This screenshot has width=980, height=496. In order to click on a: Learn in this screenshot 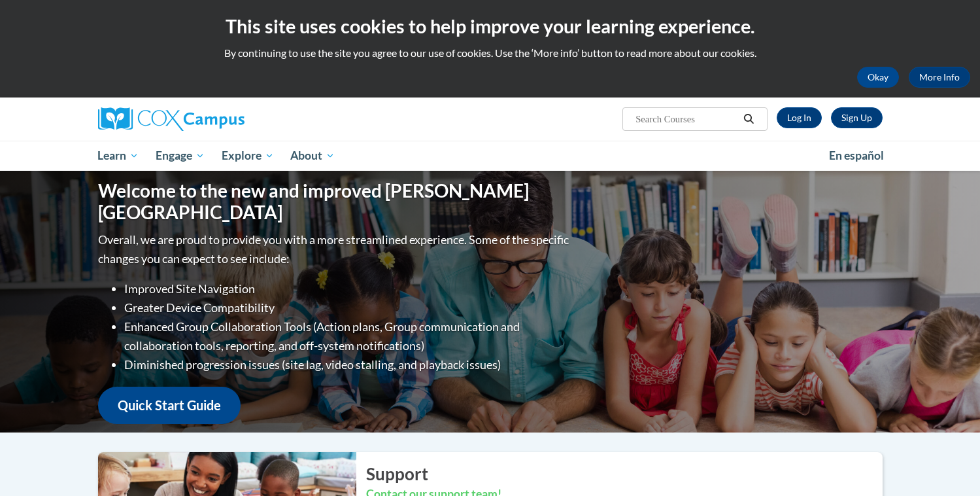, I will do `click(118, 156)`.